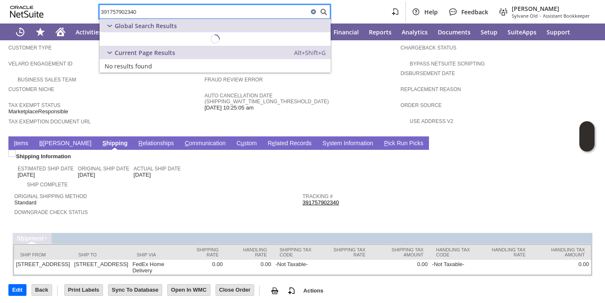  What do you see at coordinates (205, 144) in the screenshot?
I see `a: Communication` at bounding box center [205, 144].